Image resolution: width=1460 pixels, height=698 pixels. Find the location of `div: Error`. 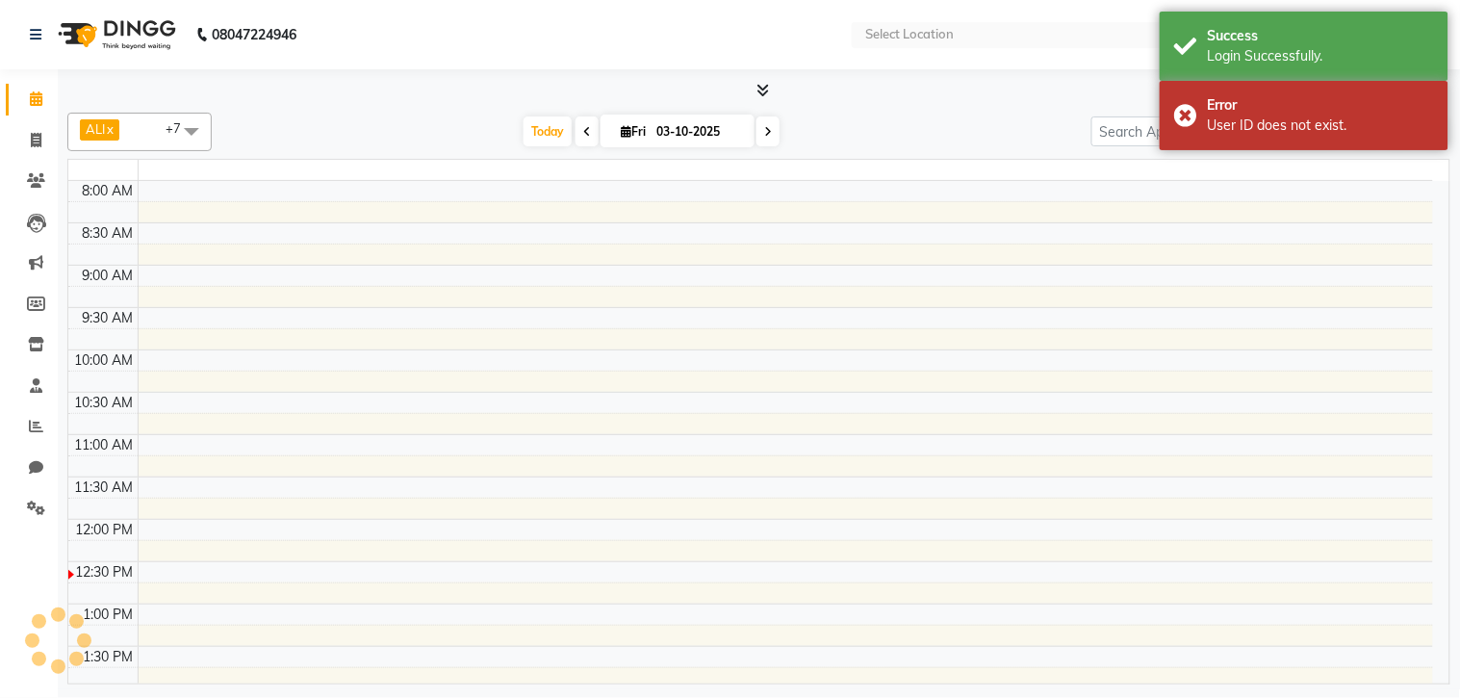

div: Error is located at coordinates (1321, 105).